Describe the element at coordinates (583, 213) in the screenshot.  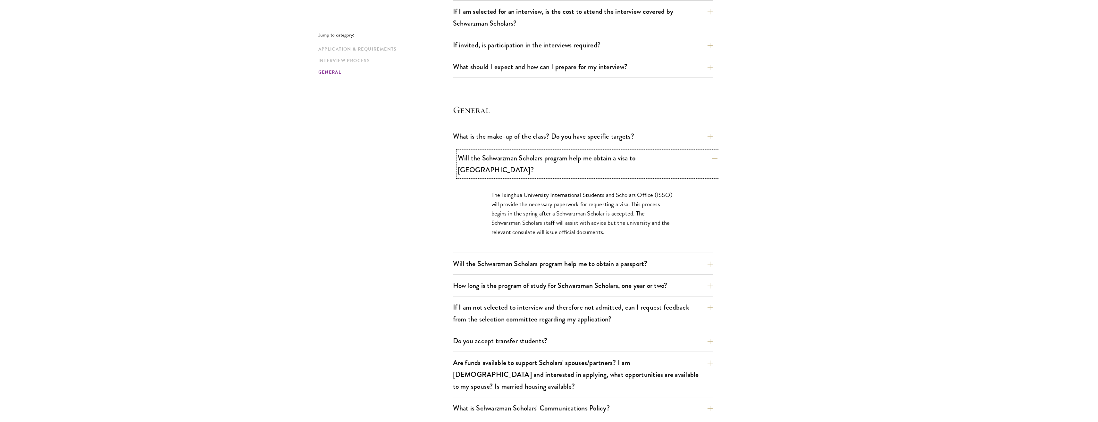
I see `p: The Tsinghua University International Students and Scholars Office (ISSO) will provide the necess...` at that location.